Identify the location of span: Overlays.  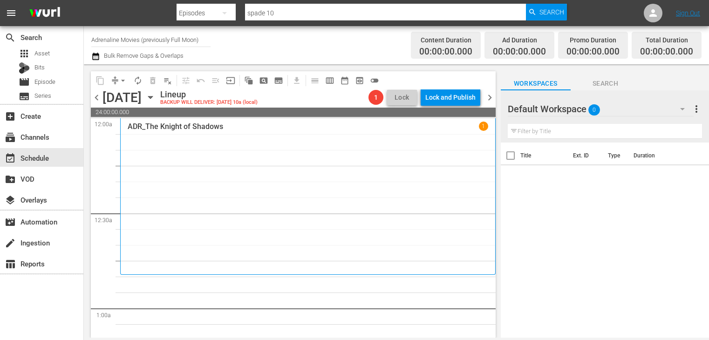
(10, 200).